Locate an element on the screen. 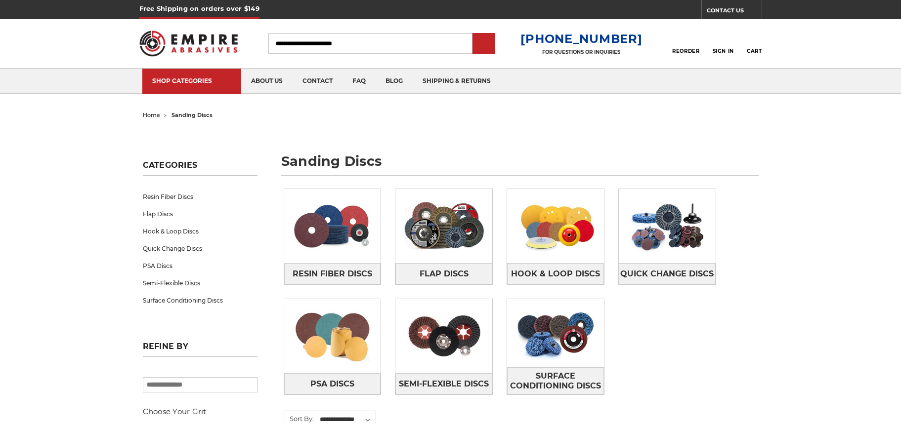 This screenshot has width=901, height=424. img: Surface Conditioning Discs is located at coordinates (555, 333).